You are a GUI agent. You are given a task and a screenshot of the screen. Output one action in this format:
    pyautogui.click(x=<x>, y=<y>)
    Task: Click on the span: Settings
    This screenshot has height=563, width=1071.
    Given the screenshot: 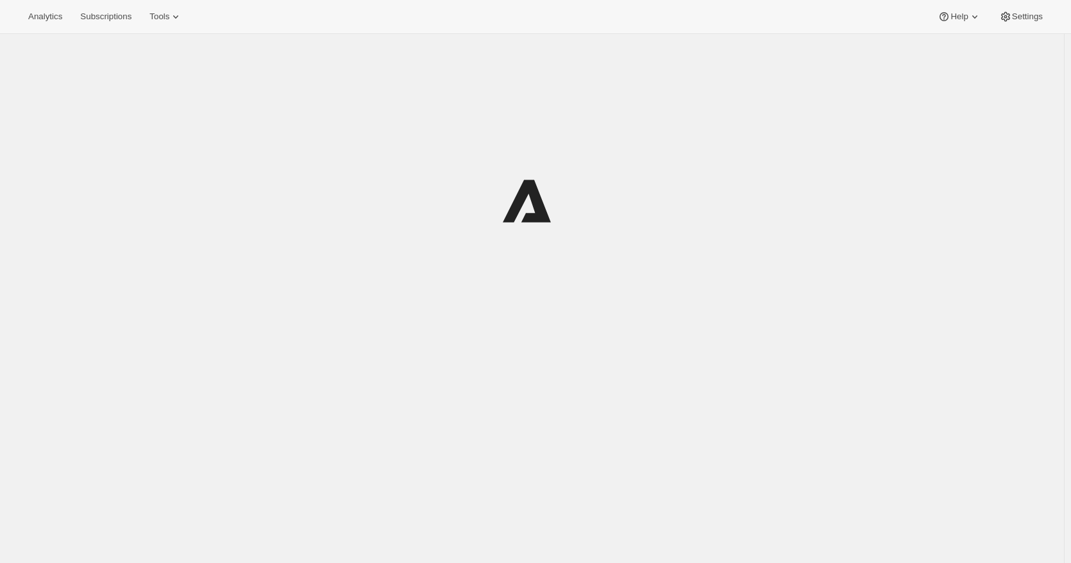 What is the action you would take?
    pyautogui.click(x=1027, y=17)
    